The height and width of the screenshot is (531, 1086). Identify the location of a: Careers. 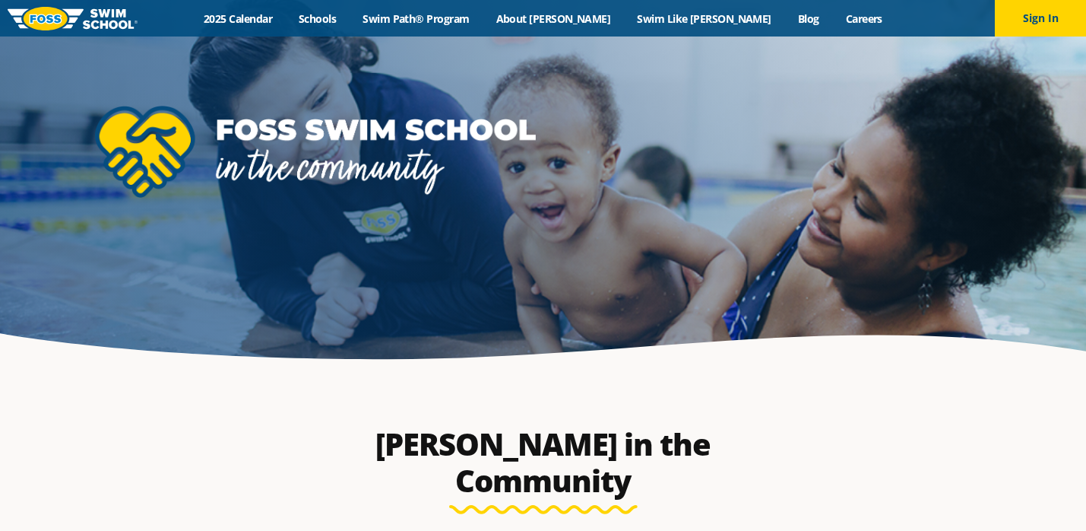
(864, 18).